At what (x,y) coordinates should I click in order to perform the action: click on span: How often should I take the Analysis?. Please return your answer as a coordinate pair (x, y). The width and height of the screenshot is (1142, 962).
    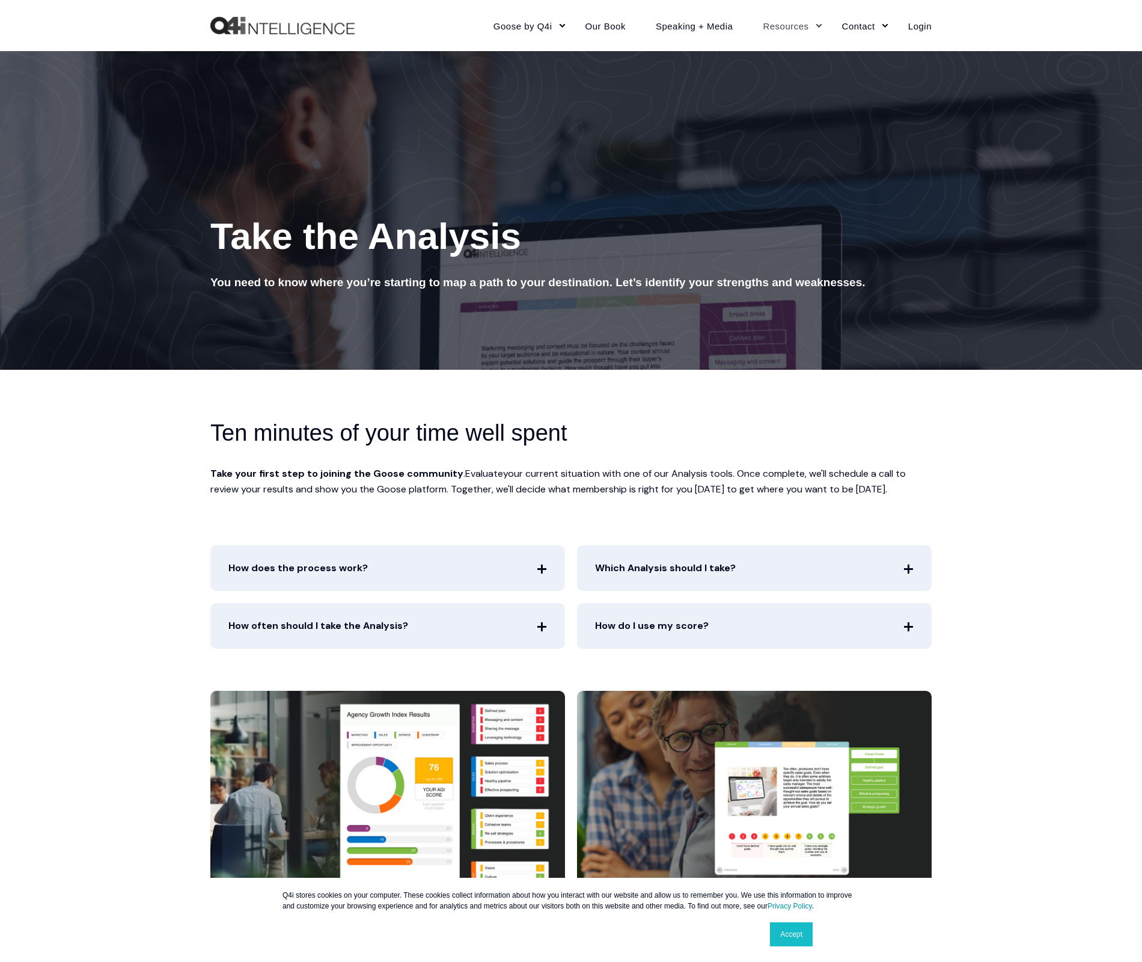
    Looking at the image, I should click on (388, 626).